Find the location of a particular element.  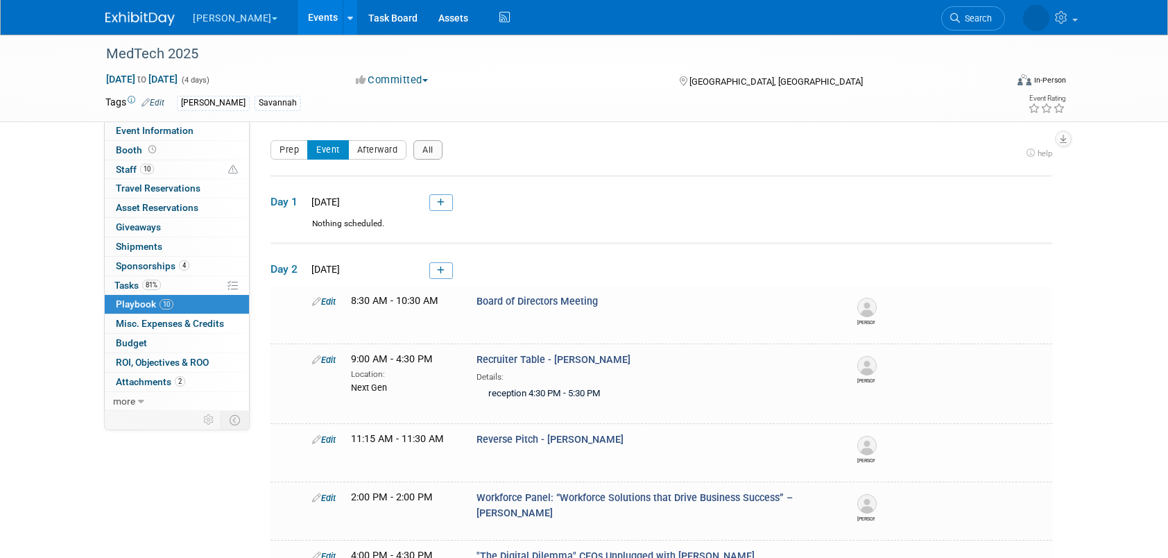

a: Search is located at coordinates (973, 18).